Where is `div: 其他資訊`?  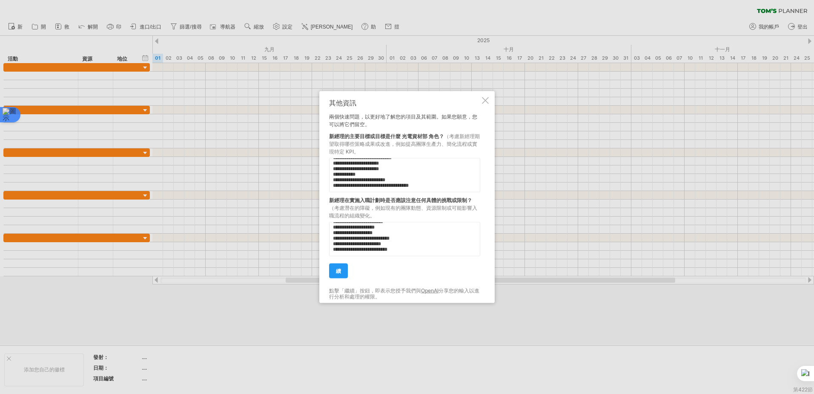 div: 其他資訊 is located at coordinates (405, 103).